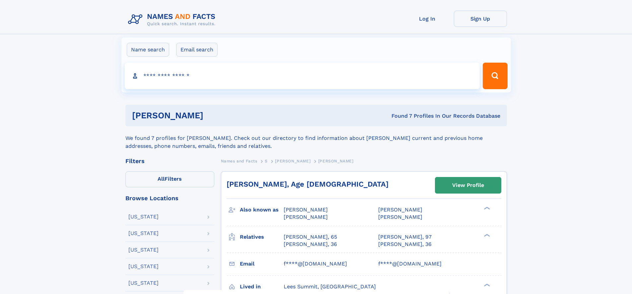 This screenshot has height=294, width=632. Describe the element at coordinates (399, 116) in the screenshot. I see `div: Found 7 Profiles In Our Records Database` at that location.